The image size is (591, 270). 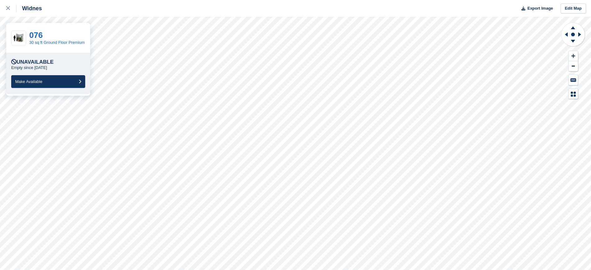 I want to click on span: Export Image, so click(x=540, y=8).